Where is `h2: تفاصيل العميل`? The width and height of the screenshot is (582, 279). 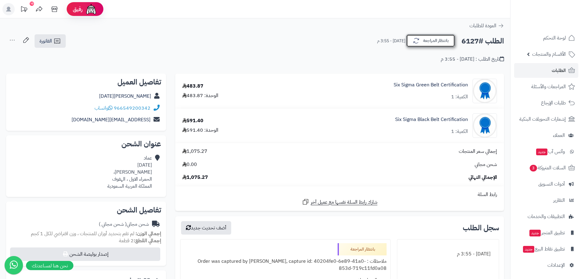 h2: تفاصيل العميل is located at coordinates (86, 82).